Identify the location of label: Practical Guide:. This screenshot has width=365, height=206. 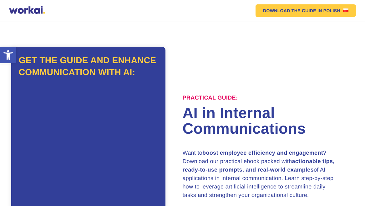
(210, 98).